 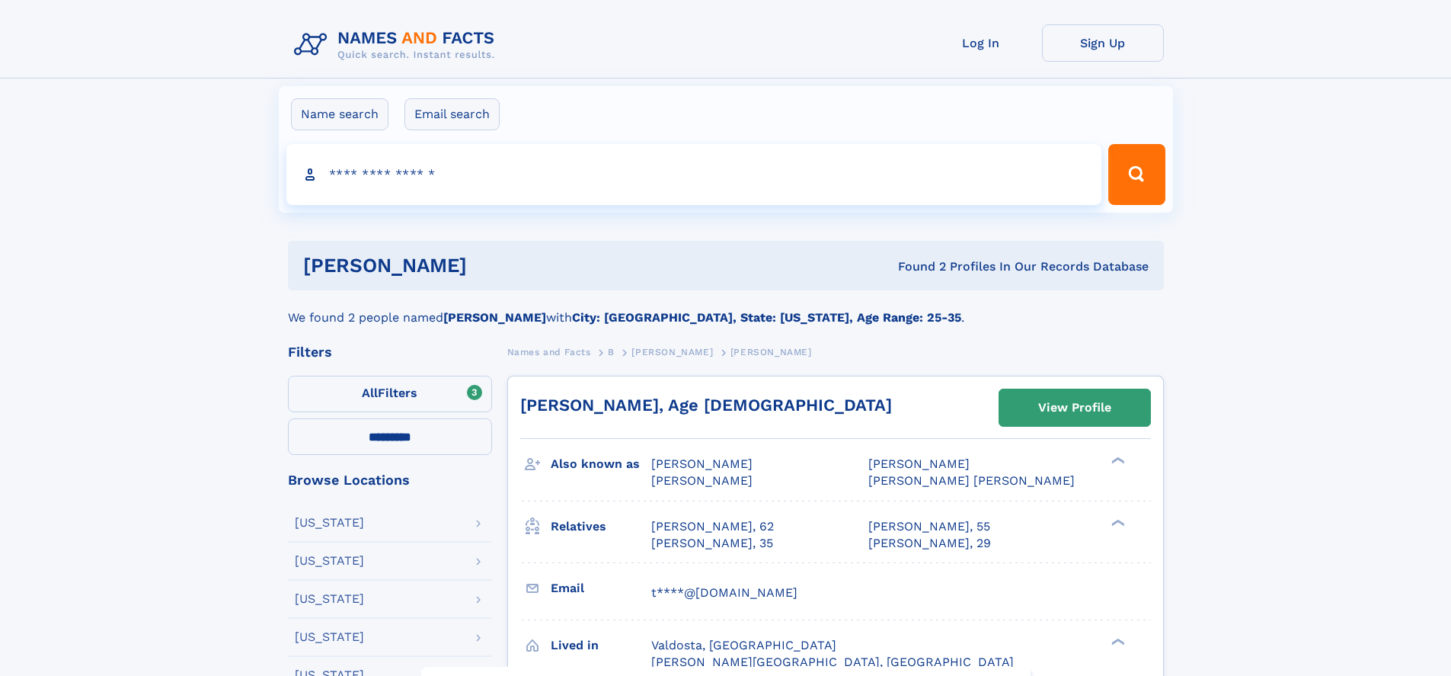 What do you see at coordinates (726, 309) in the screenshot?
I see `div: We found 2 people named with .` at bounding box center [726, 309].